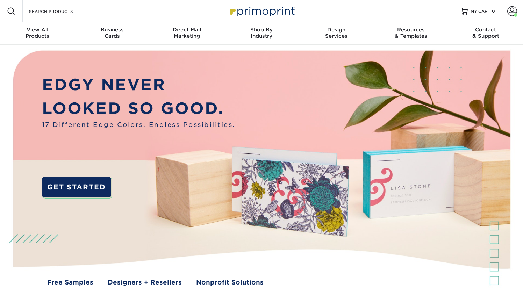  What do you see at coordinates (138, 85) in the screenshot?
I see `p: EDGY NEVER` at bounding box center [138, 85].